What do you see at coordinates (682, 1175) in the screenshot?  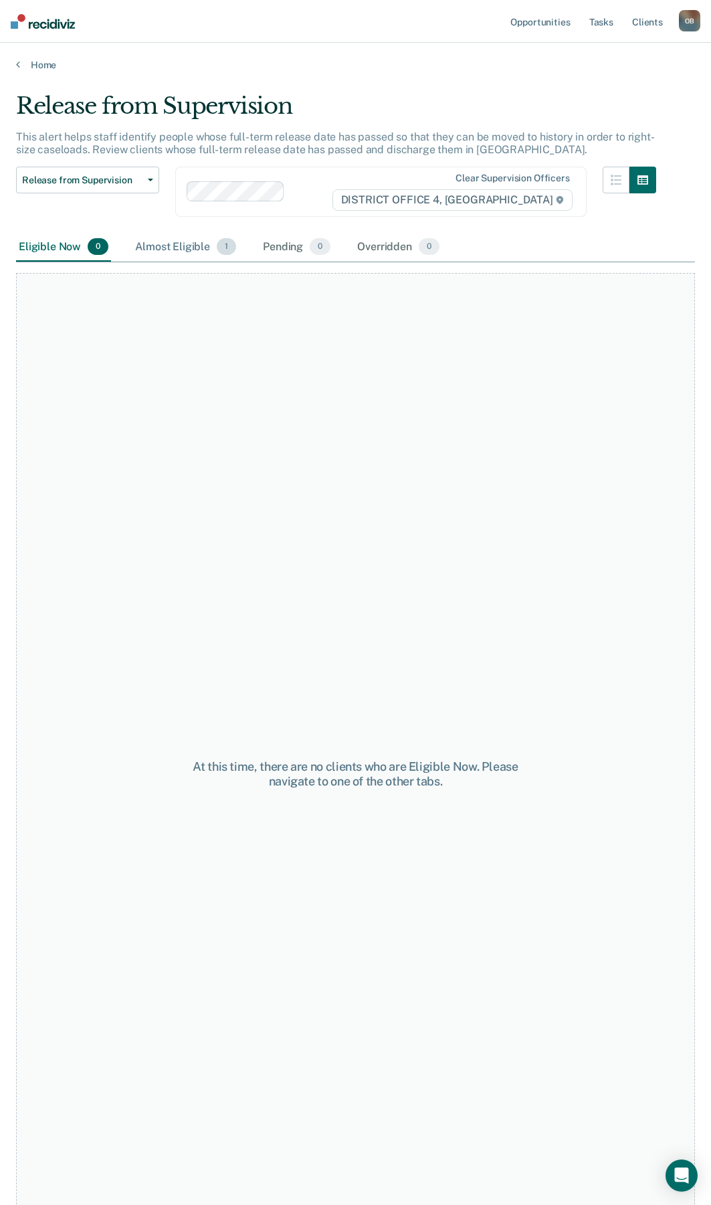 I see `div: Open Intercom Messenger` at bounding box center [682, 1175].